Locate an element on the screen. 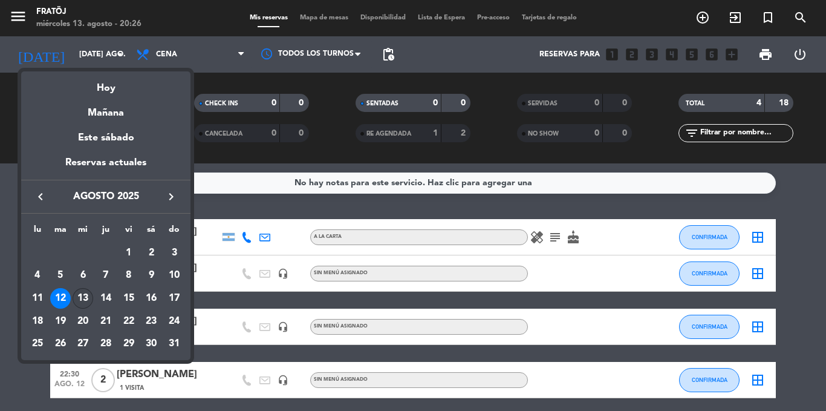 This screenshot has width=826, height=411. button: keyboard_arrow_left is located at coordinates (41, 197).